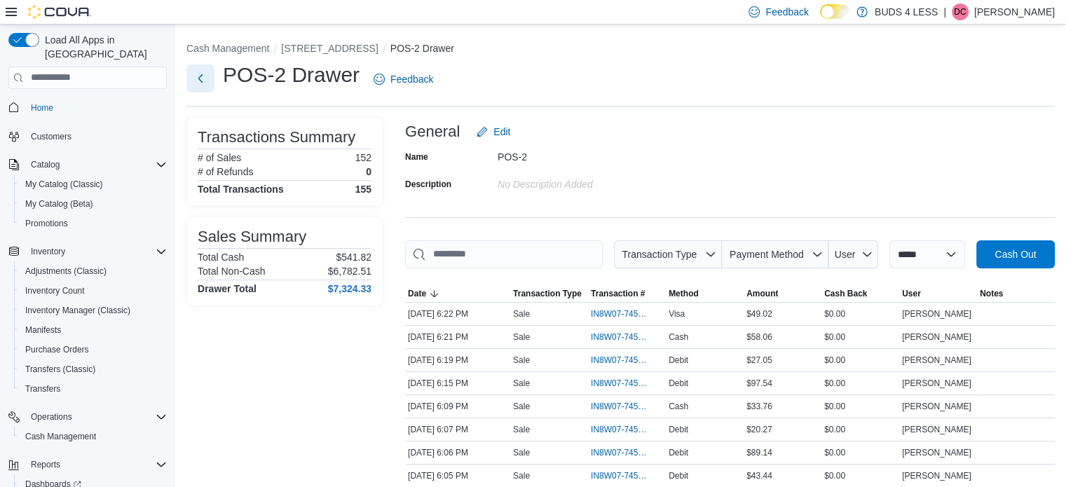 The width and height of the screenshot is (1066, 487). What do you see at coordinates (93, 350) in the screenshot?
I see `button: Purchase Orders` at bounding box center [93, 350].